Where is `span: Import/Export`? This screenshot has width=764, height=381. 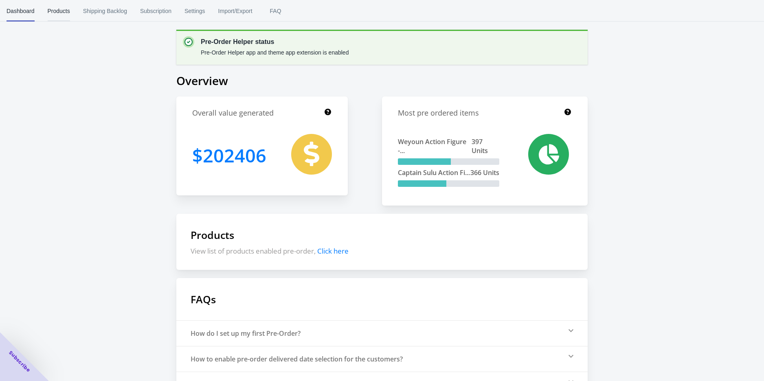
span: Import/Export is located at coordinates (235, 11).